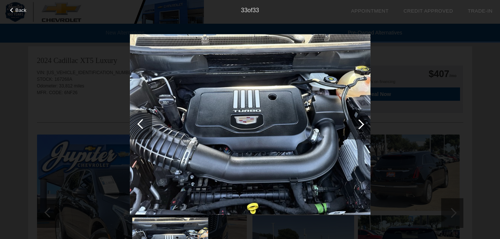 This screenshot has height=239, width=500. What do you see at coordinates (370, 11) in the screenshot?
I see `a: Appointment` at bounding box center [370, 11].